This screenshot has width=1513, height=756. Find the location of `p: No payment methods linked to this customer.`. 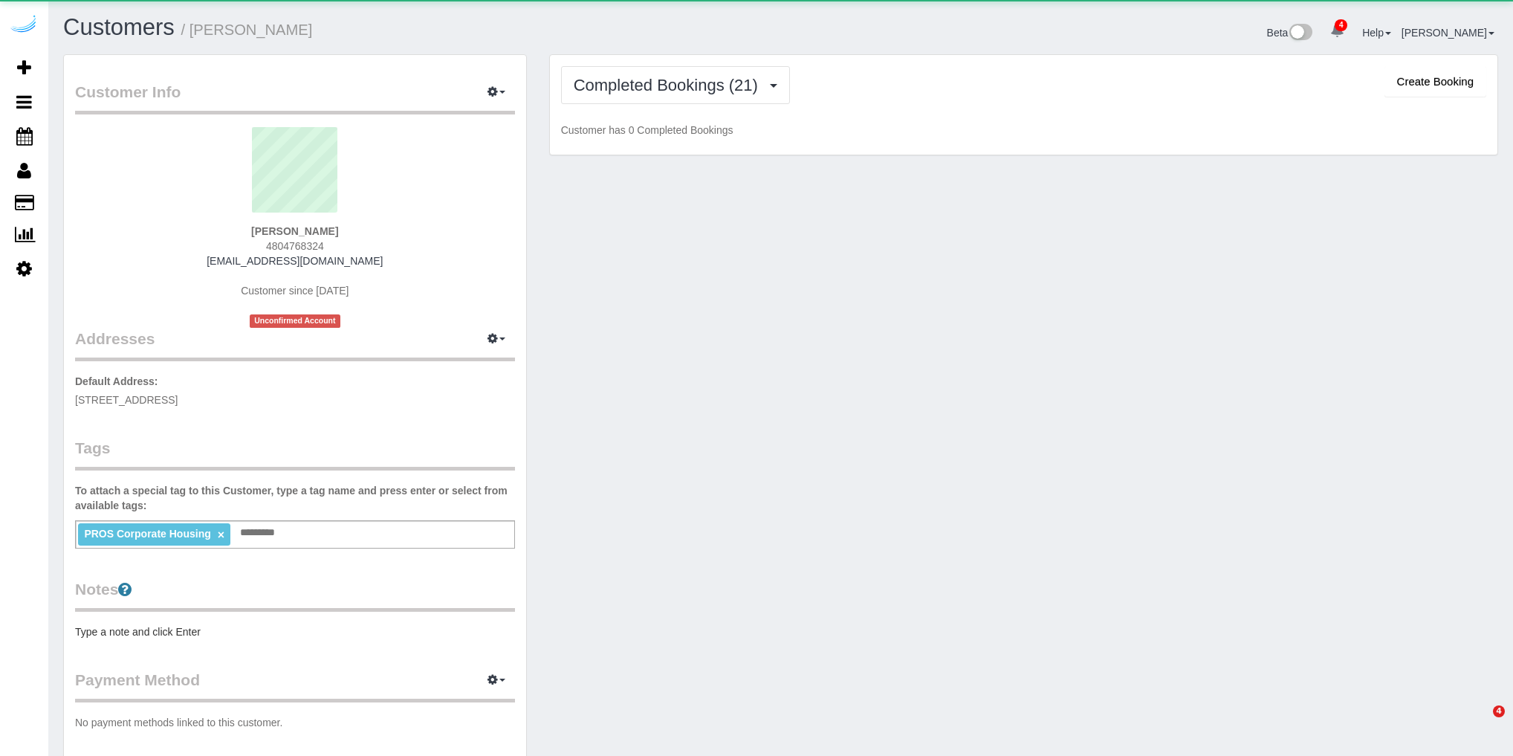

p: No payment methods linked to this customer. is located at coordinates (295, 722).